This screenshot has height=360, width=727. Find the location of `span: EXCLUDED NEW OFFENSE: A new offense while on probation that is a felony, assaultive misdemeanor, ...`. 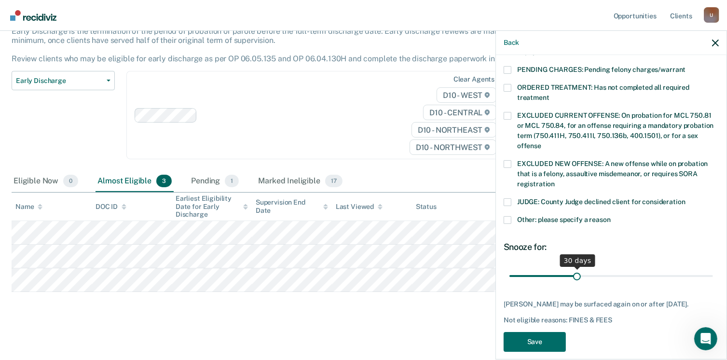

span: EXCLUDED NEW OFFENSE: A new offense while on probation that is a felony, assaultive misdemeanor, ... is located at coordinates (612, 174).